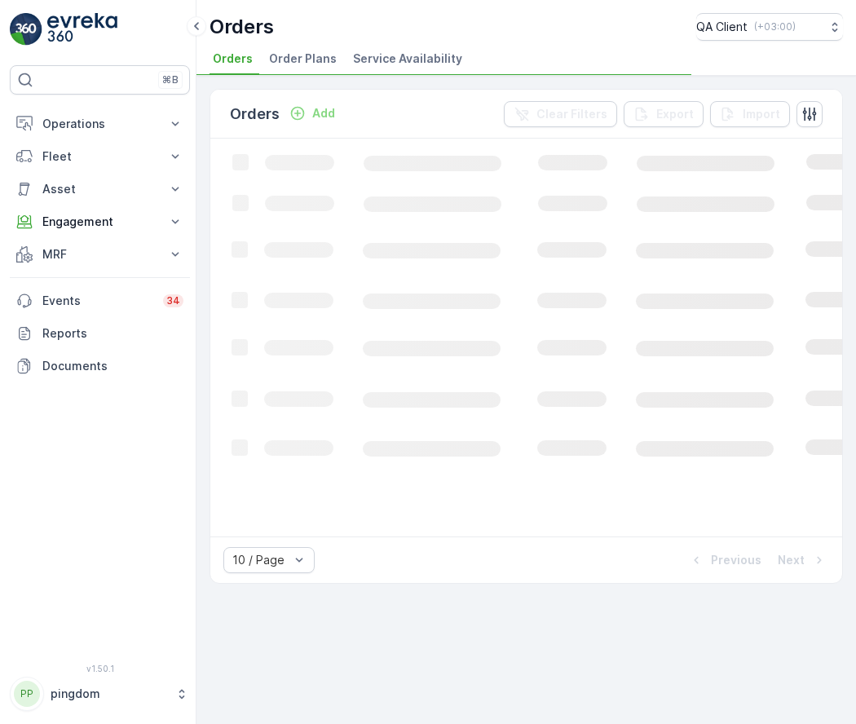 Image resolution: width=856 pixels, height=724 pixels. Describe the element at coordinates (675, 114) in the screenshot. I see `p: Export` at that location.